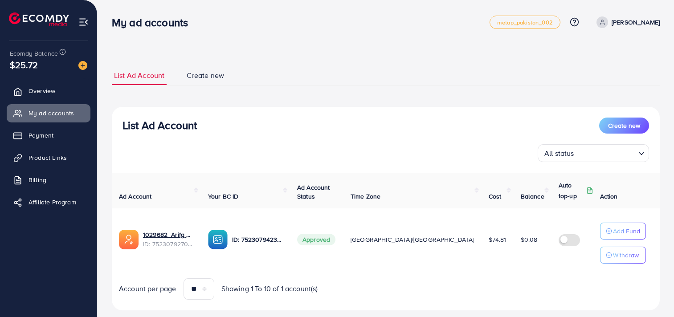 This screenshot has height=317, width=674. What do you see at coordinates (366, 197) in the screenshot?
I see `span: Time Zone` at bounding box center [366, 197].